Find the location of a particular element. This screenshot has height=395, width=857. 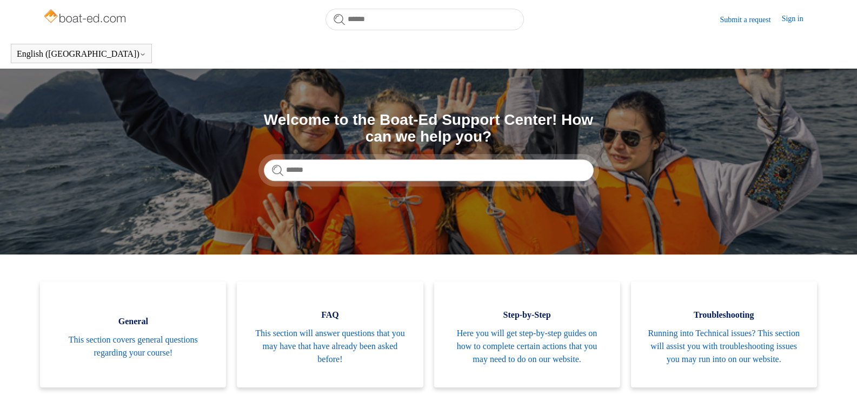

a: Submit a request is located at coordinates (751, 19).